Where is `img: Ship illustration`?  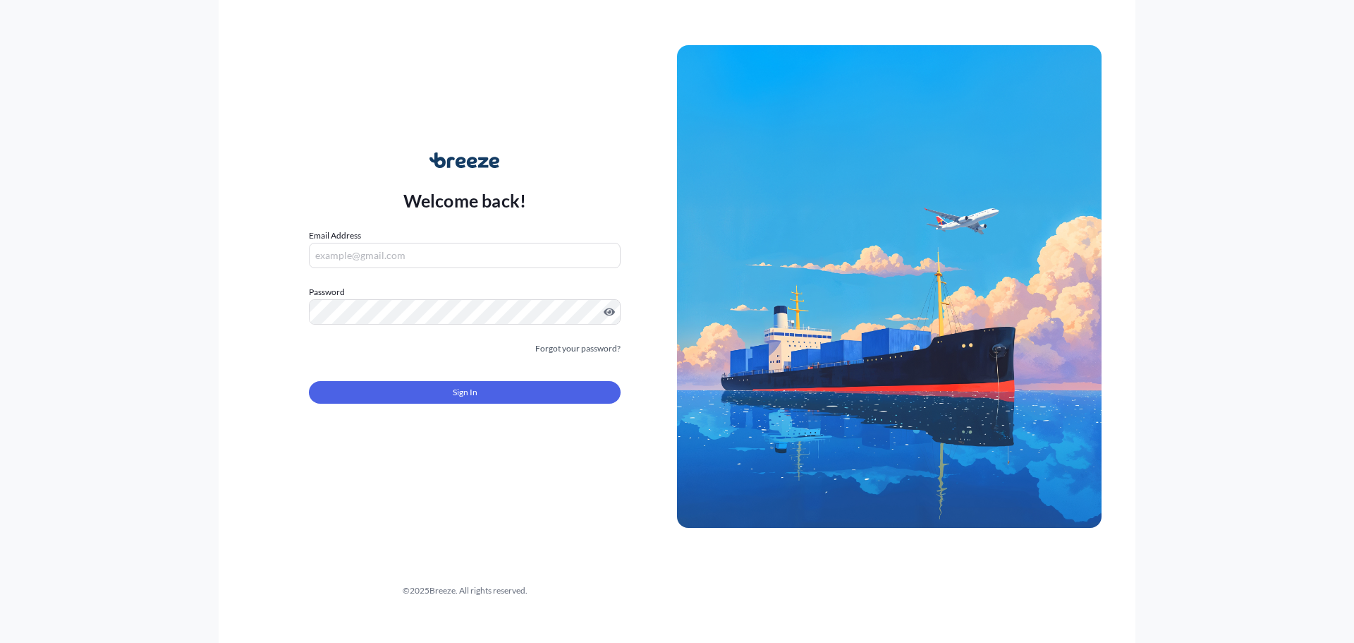
img: Ship illustration is located at coordinates (889, 286).